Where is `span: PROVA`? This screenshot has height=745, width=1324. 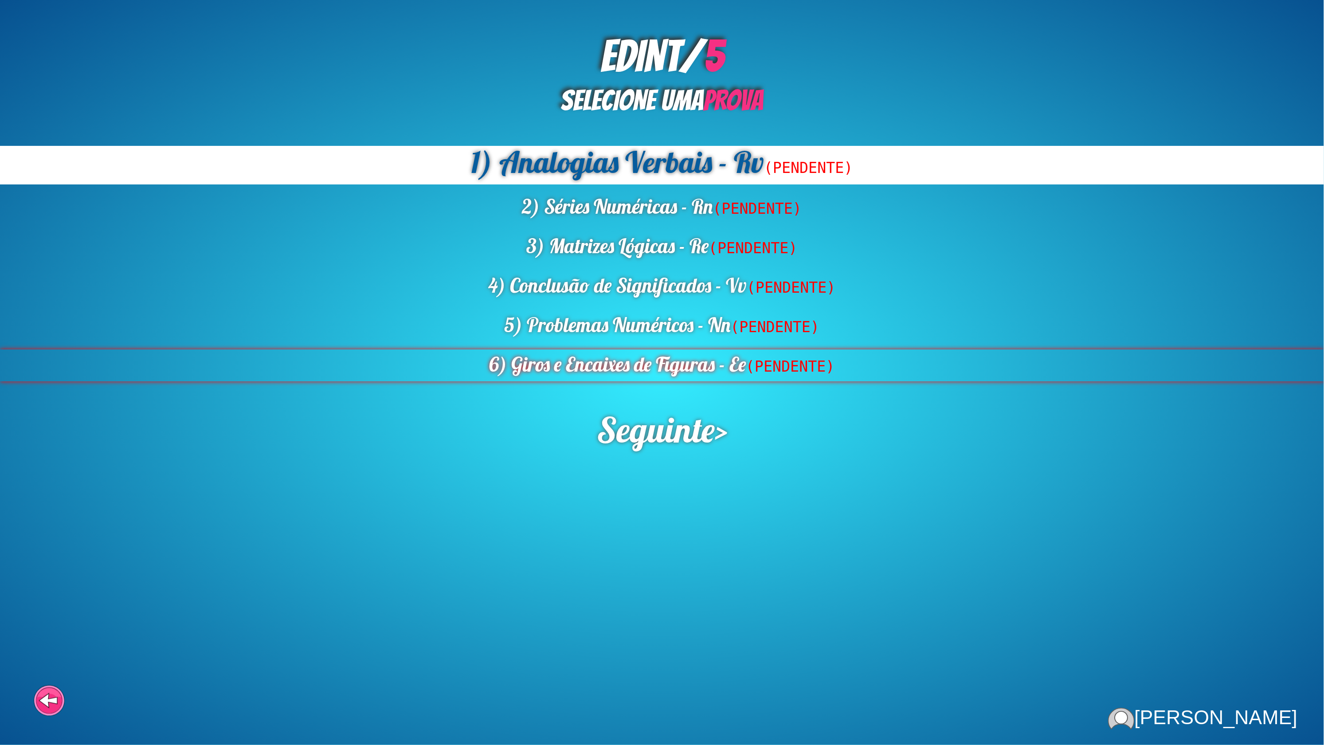 span: PROVA is located at coordinates (734, 100).